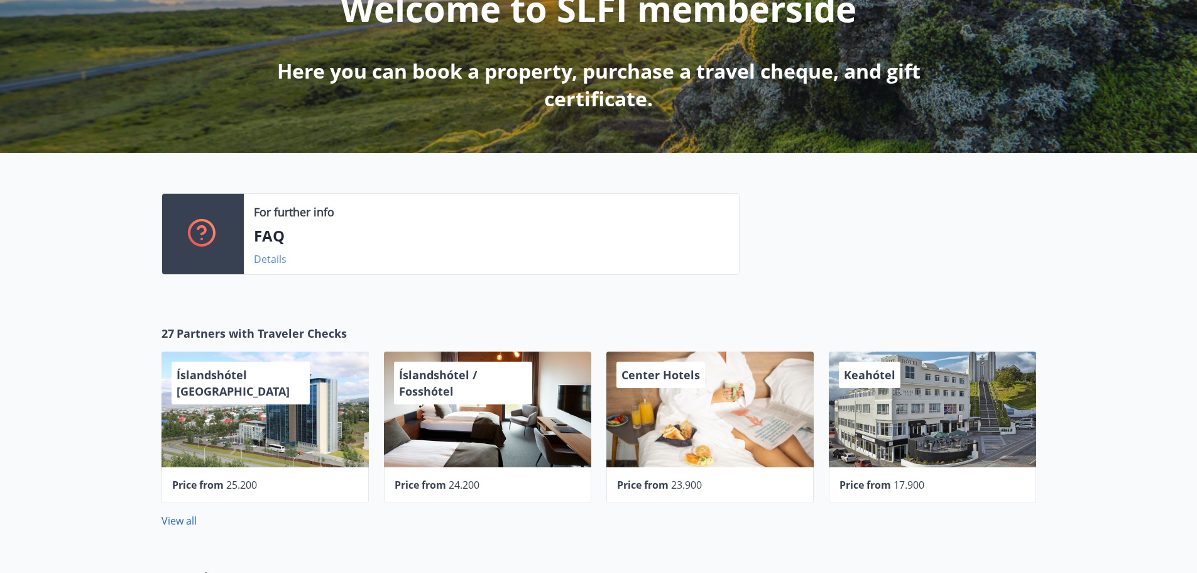  I want to click on a: Details, so click(270, 259).